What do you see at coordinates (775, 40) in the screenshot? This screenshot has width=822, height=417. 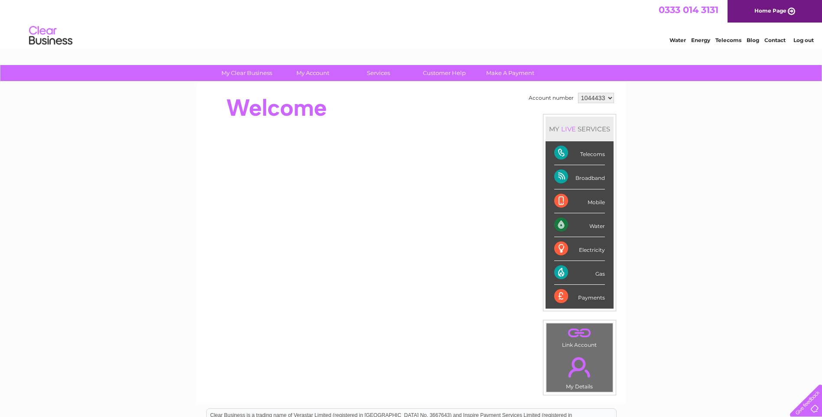 I see `a: Contact` at bounding box center [775, 40].